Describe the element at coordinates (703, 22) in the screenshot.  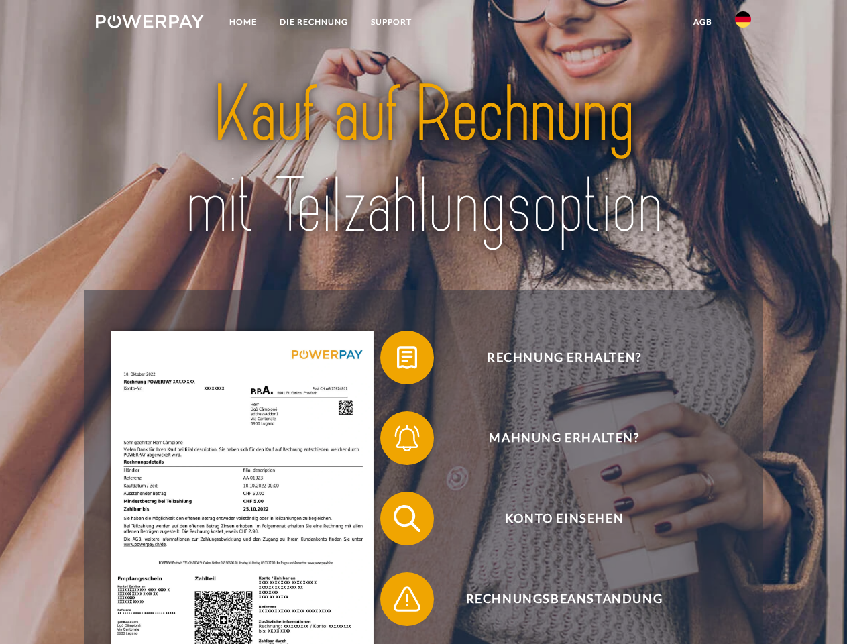
I see `a: agb` at that location.